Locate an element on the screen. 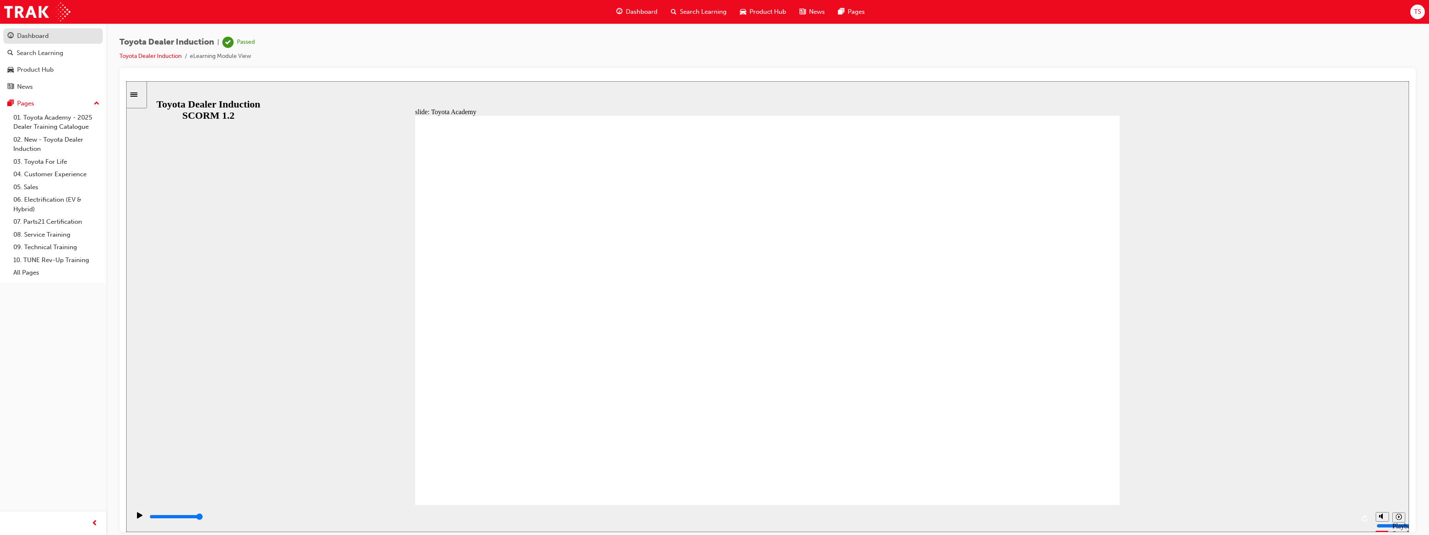 The height and width of the screenshot is (535, 1429). span: Pages is located at coordinates (856, 12).